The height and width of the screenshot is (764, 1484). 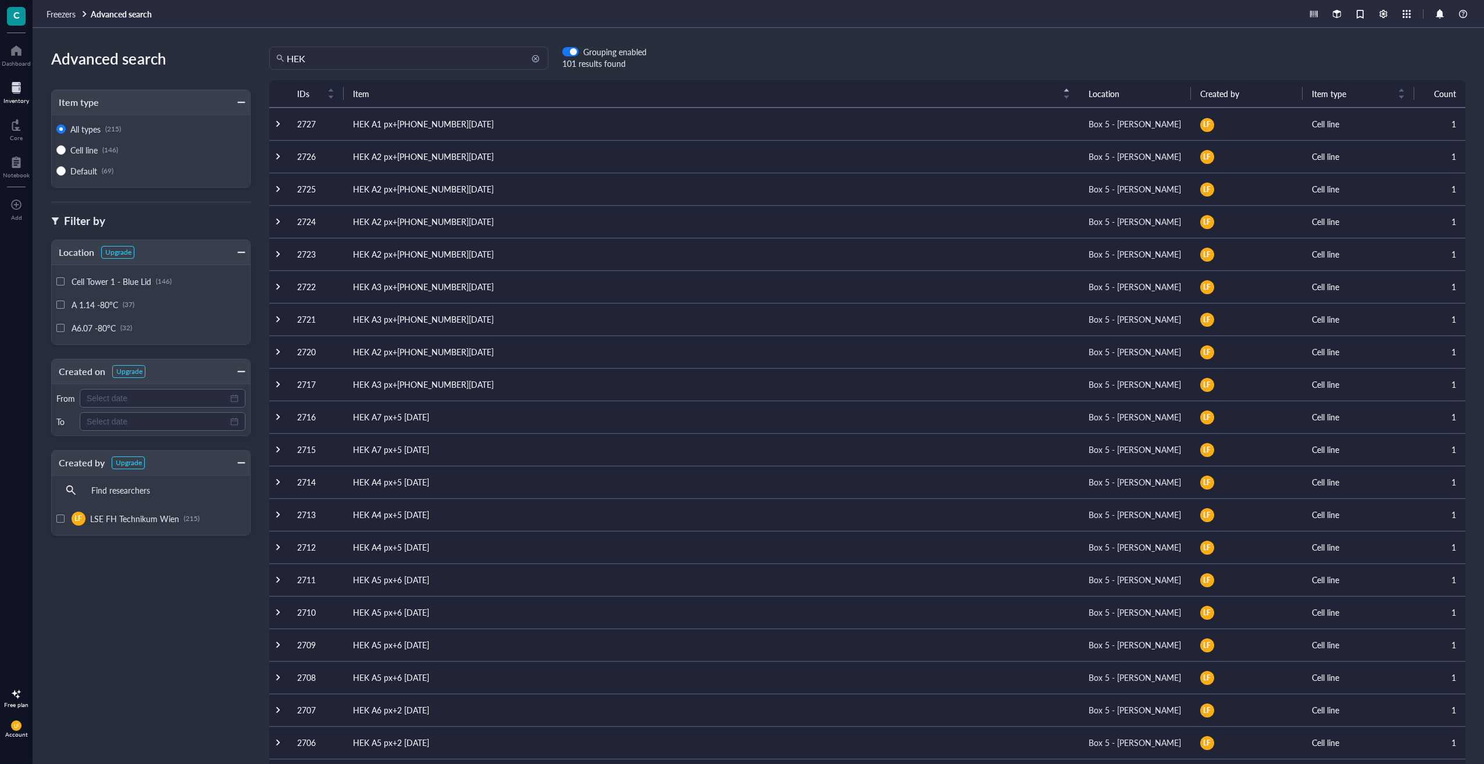 I want to click on th: Count, so click(x=1440, y=94).